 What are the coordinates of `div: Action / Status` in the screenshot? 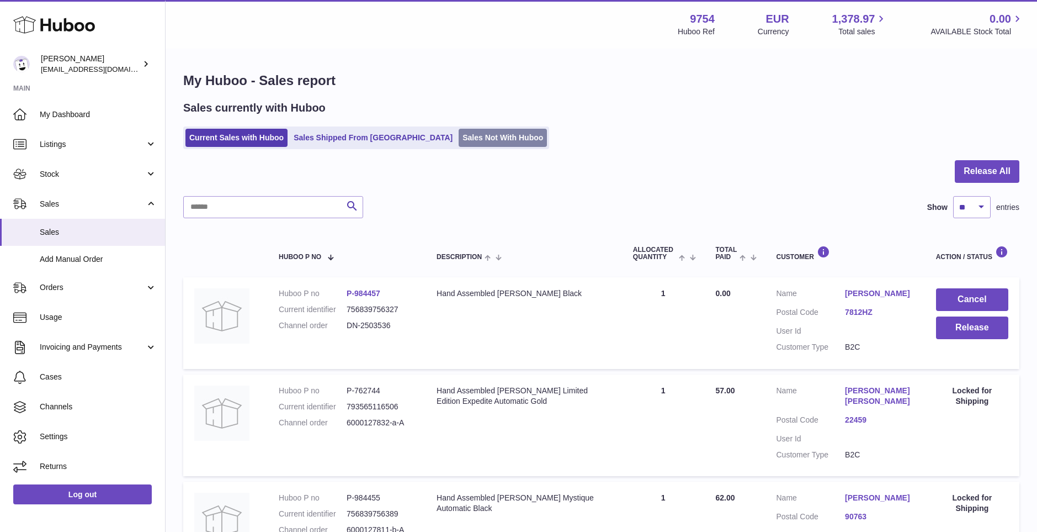 It's located at (972, 253).